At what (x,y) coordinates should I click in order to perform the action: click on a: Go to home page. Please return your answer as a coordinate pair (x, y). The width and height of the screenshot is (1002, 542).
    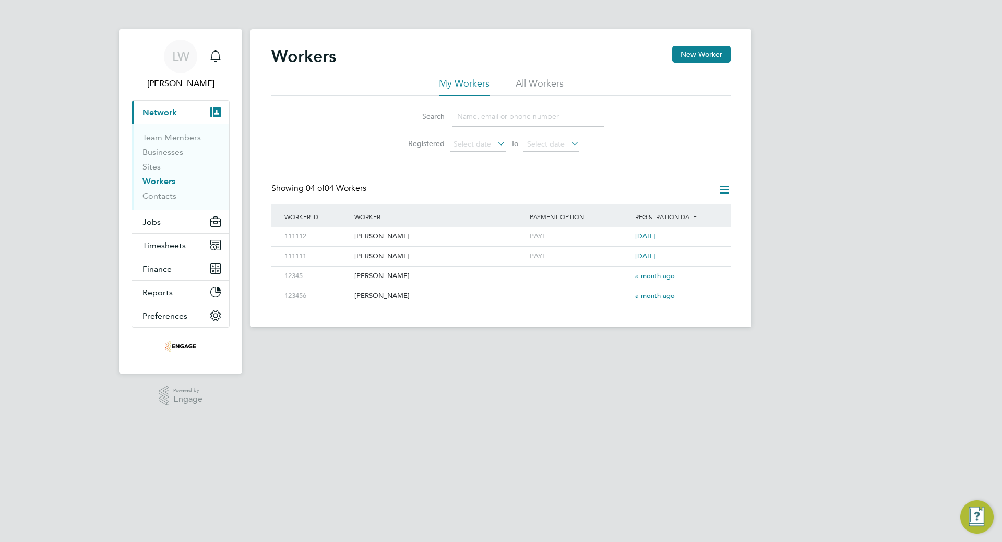
    Looking at the image, I should click on (181, 346).